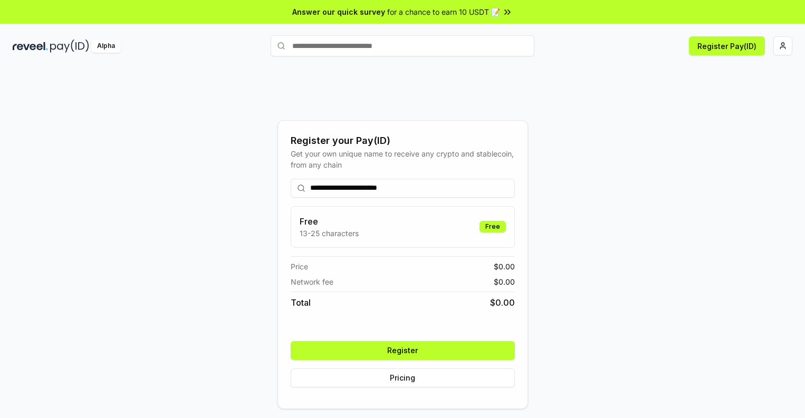 This screenshot has height=418, width=805. Describe the element at coordinates (338, 12) in the screenshot. I see `span: Answer our quick survey` at that location.